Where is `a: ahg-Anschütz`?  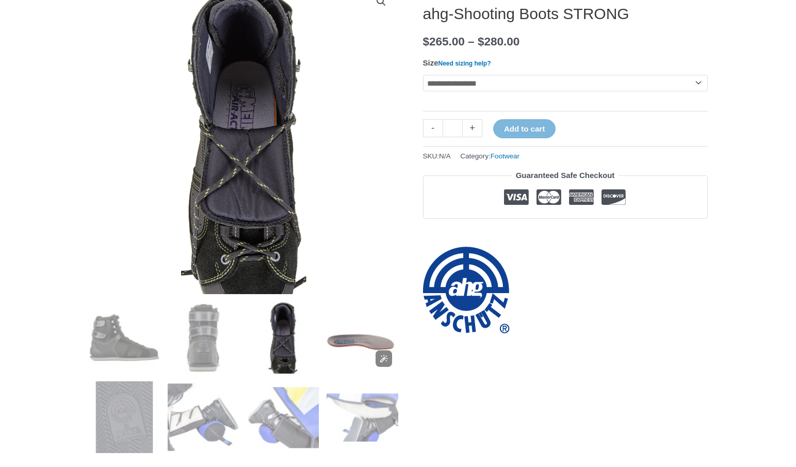 a: ahg-Anschütz is located at coordinates (466, 290).